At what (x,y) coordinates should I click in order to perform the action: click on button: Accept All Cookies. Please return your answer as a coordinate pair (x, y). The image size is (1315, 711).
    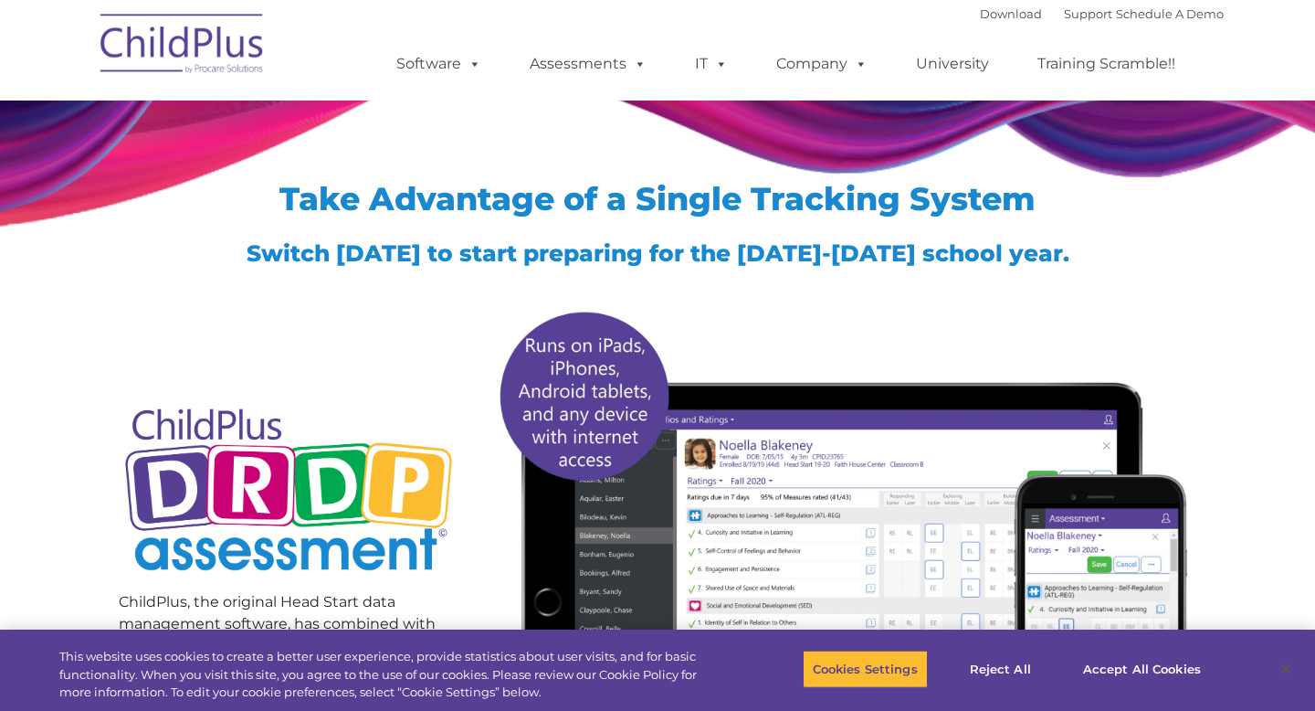
    Looking at the image, I should click on (1142, 669).